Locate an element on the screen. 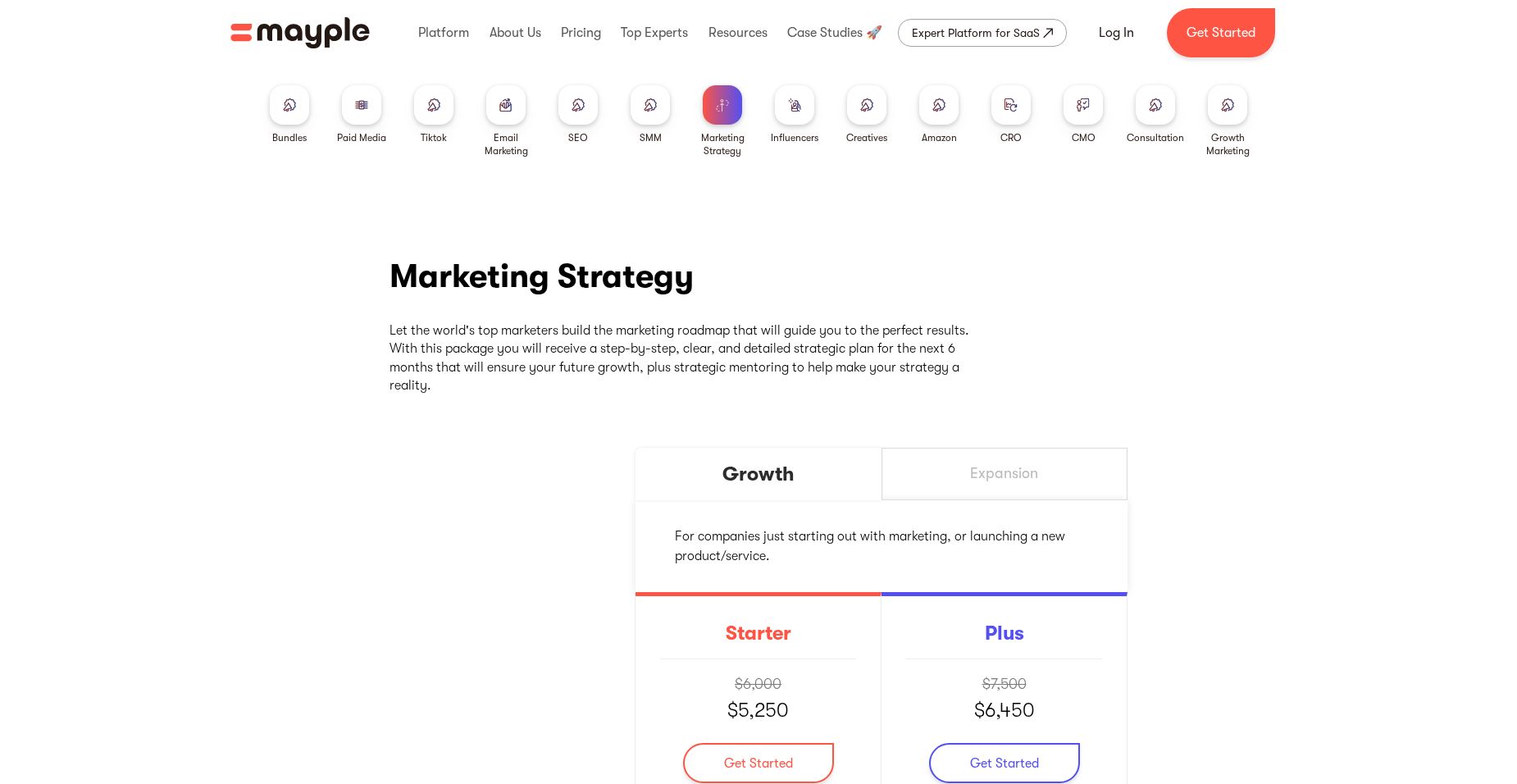  div: Expert Platform for SaaS is located at coordinates (976, 33).